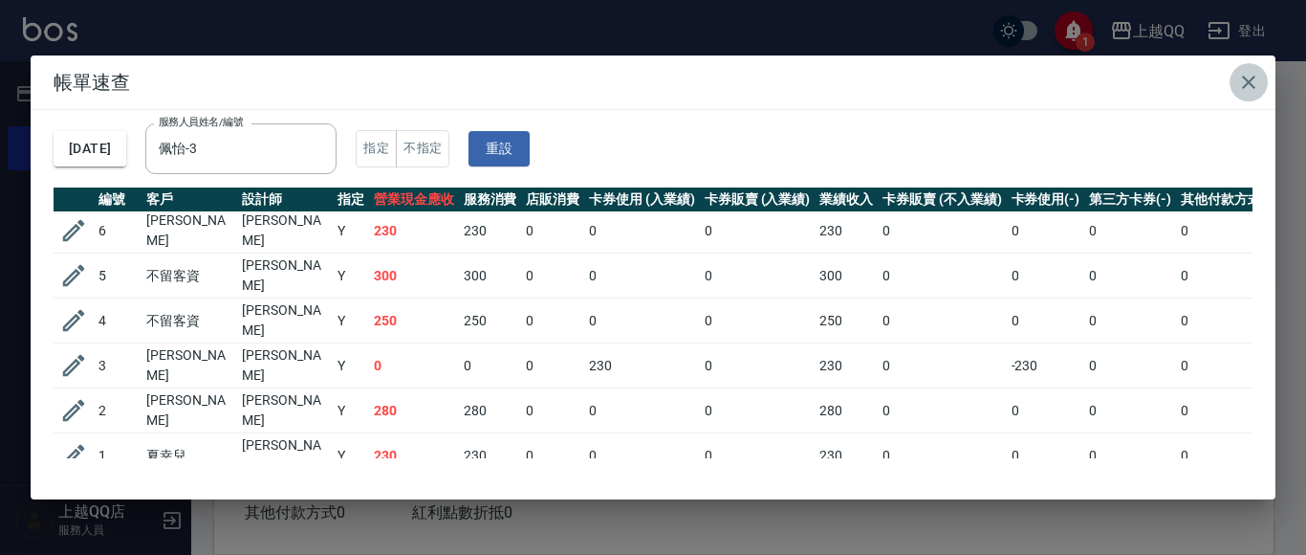  What do you see at coordinates (414, 200) in the screenshot?
I see `th: 營業現金應收` at bounding box center [414, 200].